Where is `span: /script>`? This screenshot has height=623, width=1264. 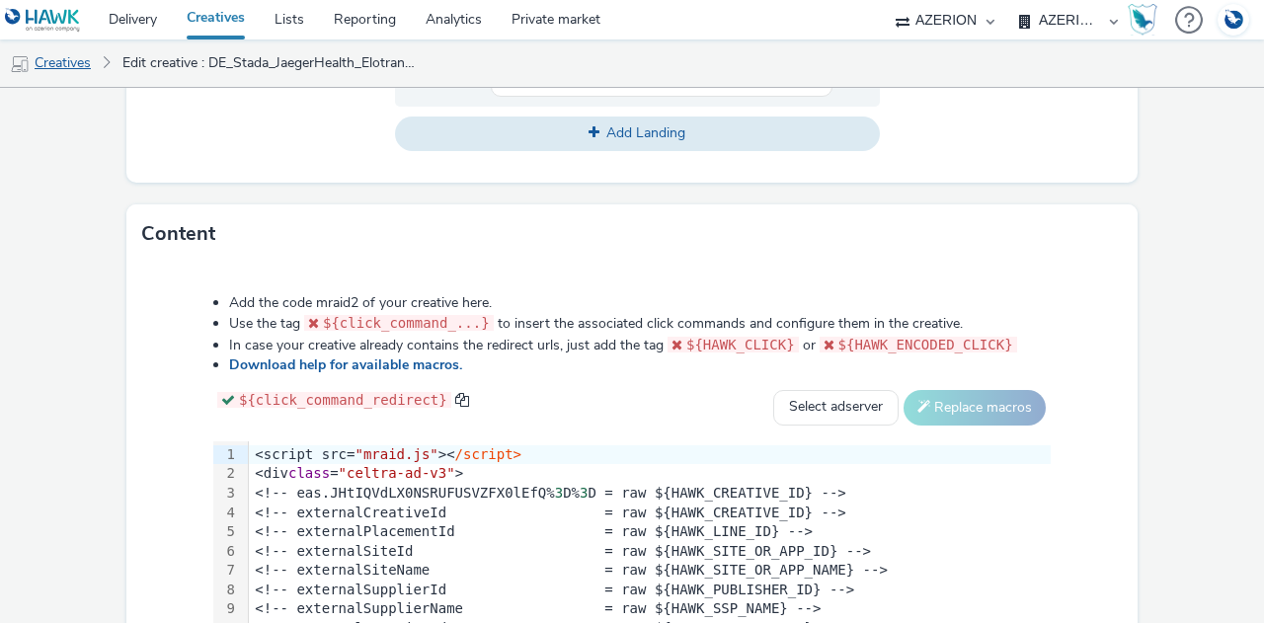
span: /script> is located at coordinates (488, 454).